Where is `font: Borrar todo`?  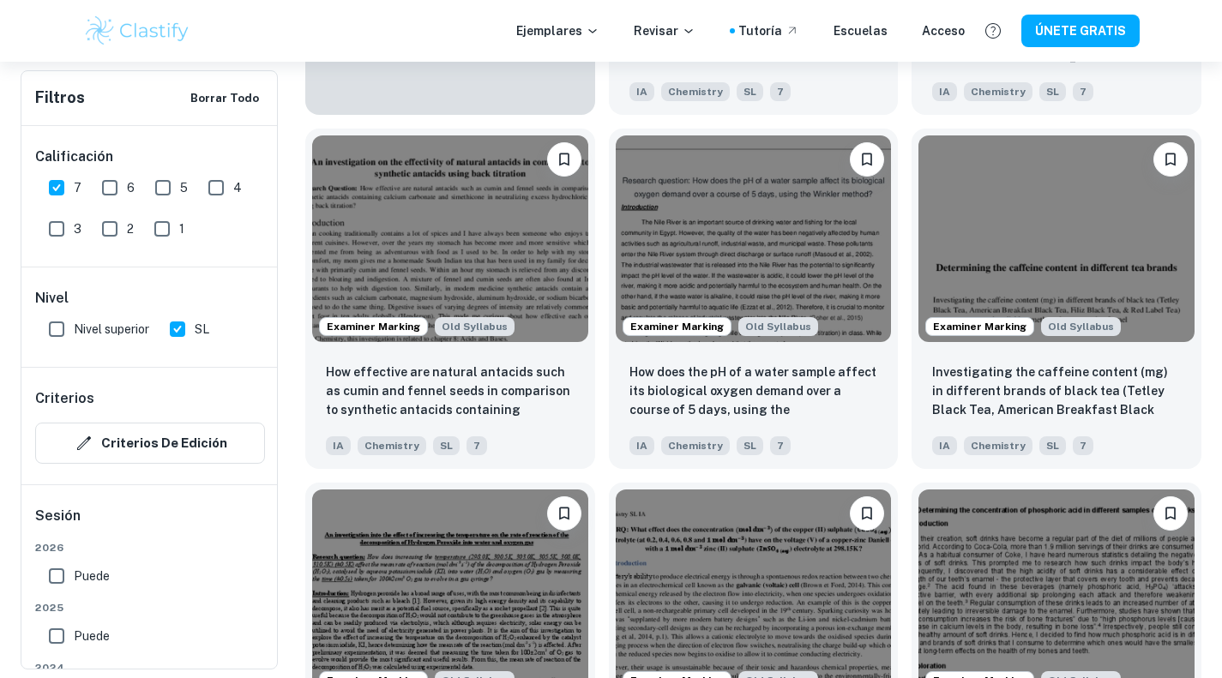 font: Borrar todo is located at coordinates (225, 98).